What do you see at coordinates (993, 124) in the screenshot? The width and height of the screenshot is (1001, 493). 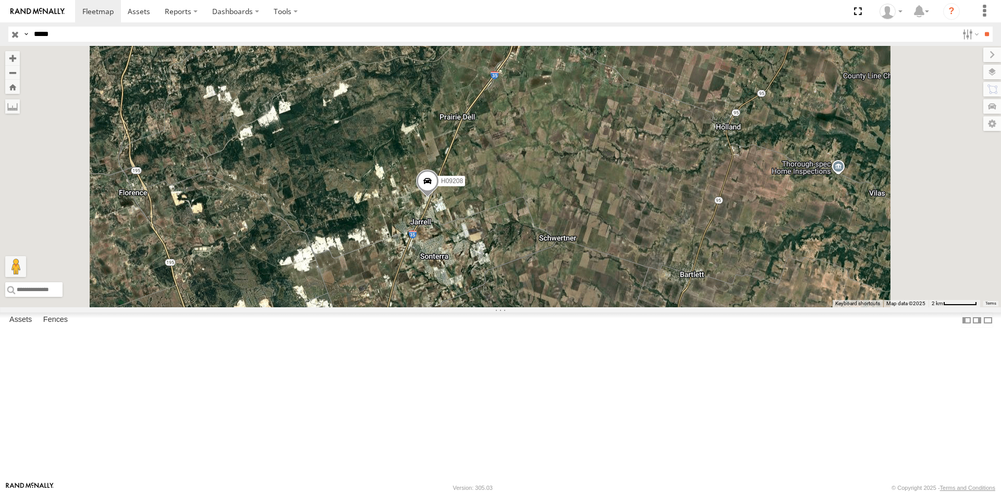 I see `label: Map Settings` at bounding box center [993, 124].